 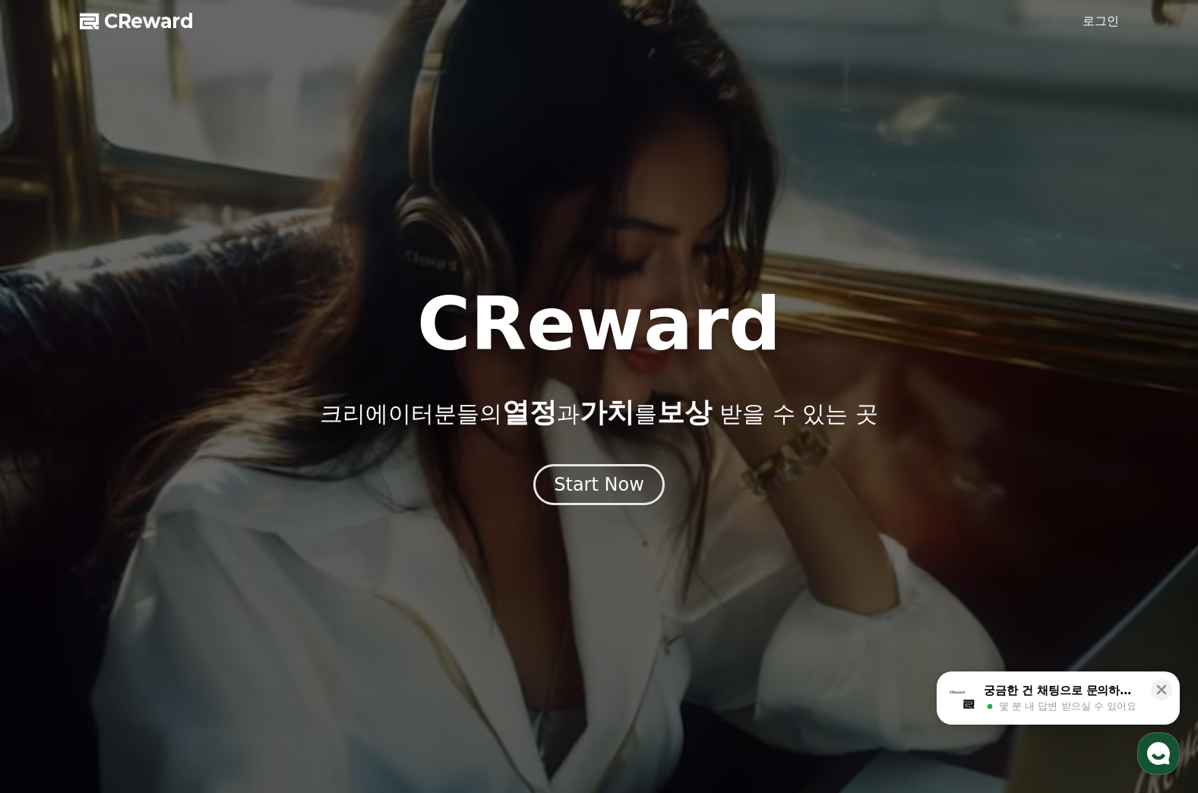 What do you see at coordinates (1101, 21) in the screenshot?
I see `a: 로그인` at bounding box center [1101, 21].